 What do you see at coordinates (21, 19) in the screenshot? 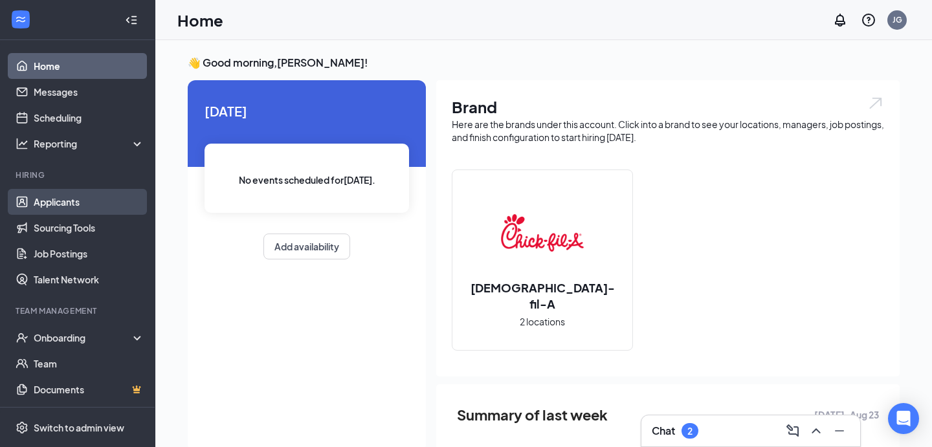
I see `svg: WorkstreamLogo` at bounding box center [21, 19].